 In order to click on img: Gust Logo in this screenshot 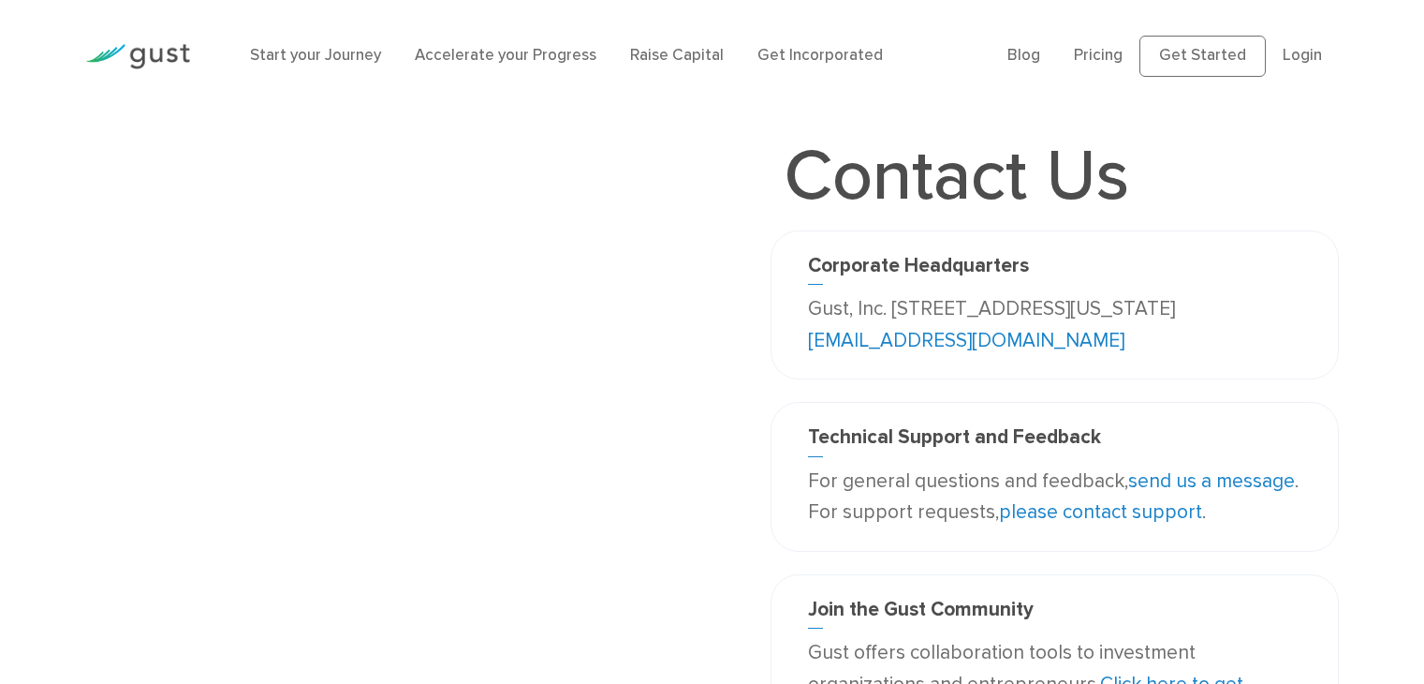, I will do `click(138, 56)`.